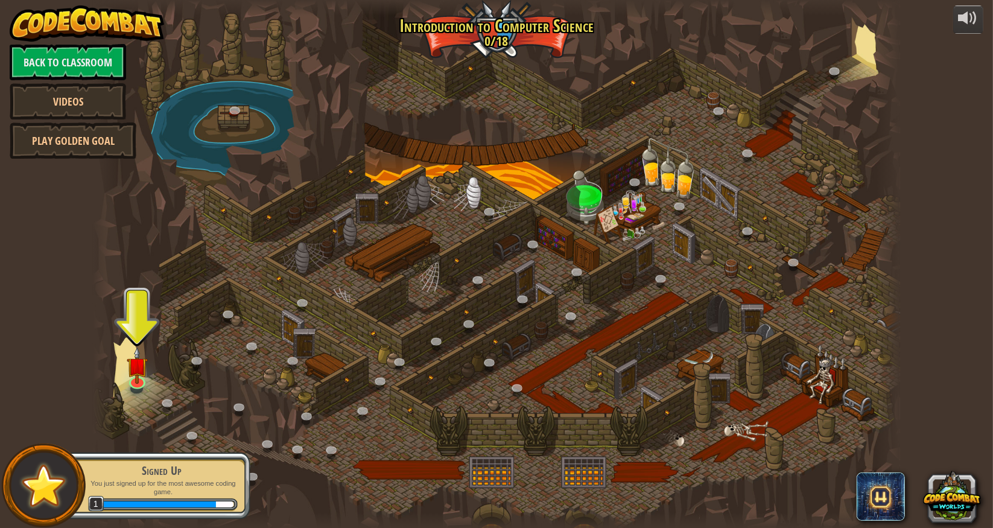  What do you see at coordinates (43, 485) in the screenshot?
I see `img: default.png` at bounding box center [43, 485].